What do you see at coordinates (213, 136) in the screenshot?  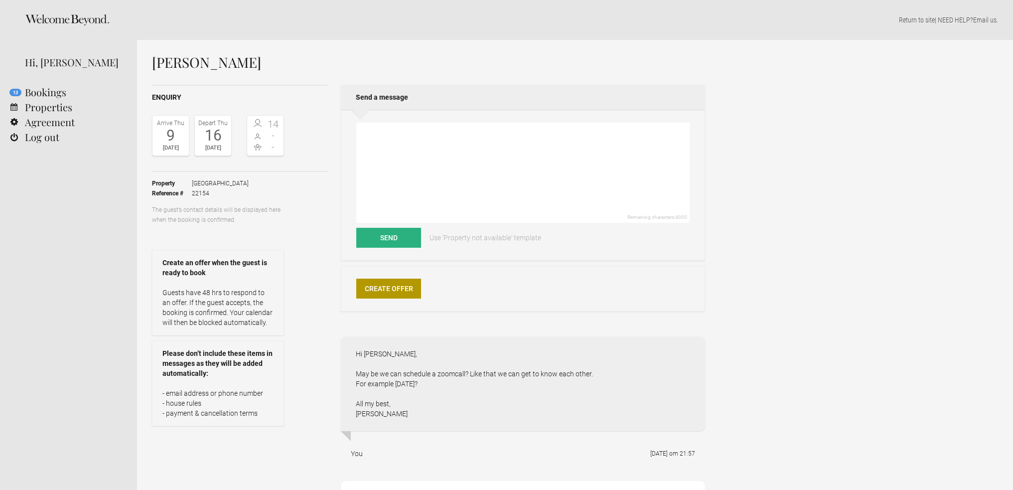 I see `div: 16` at bounding box center [213, 136].